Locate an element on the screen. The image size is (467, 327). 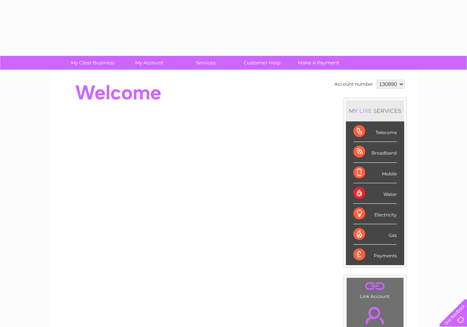
div: Water is located at coordinates (375, 193).